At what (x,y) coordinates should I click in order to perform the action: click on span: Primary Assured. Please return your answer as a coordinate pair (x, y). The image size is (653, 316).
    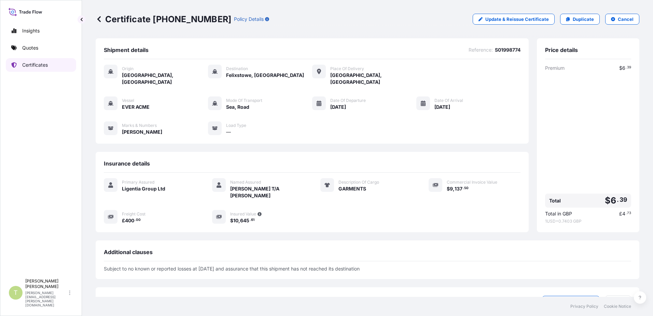
    Looking at the image, I should click on (138, 182).